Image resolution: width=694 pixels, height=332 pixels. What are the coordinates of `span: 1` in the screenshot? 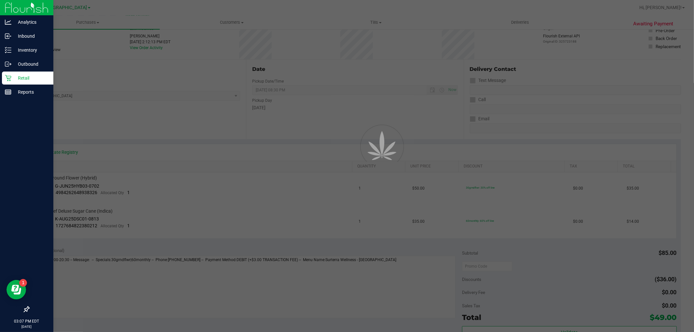 It's located at (4, 4).